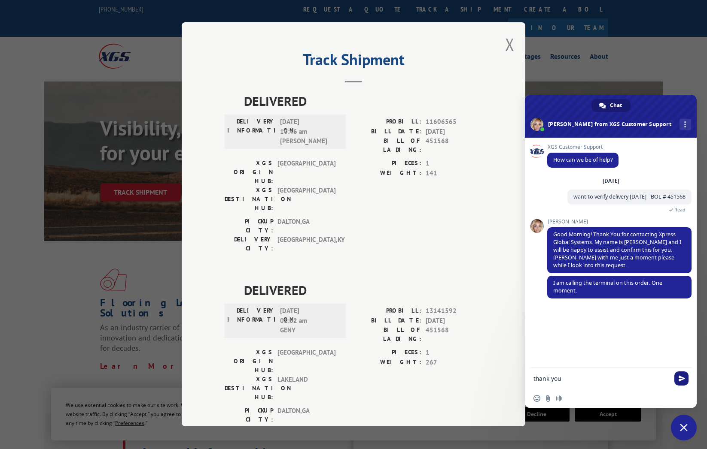 Image resolution: width=707 pixels, height=449 pixels. I want to click on div: Close chat, so click(683, 428).